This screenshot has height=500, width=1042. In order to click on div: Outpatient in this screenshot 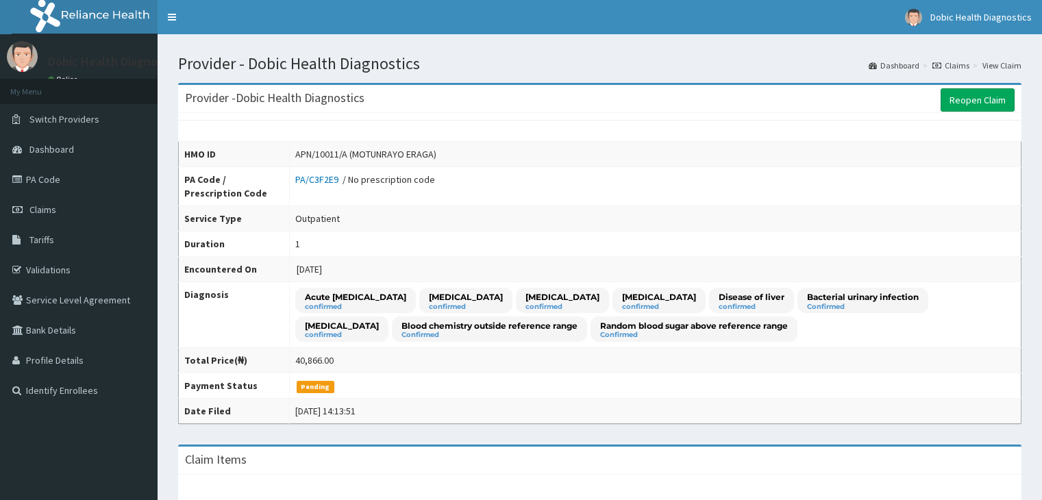, I will do `click(317, 219)`.